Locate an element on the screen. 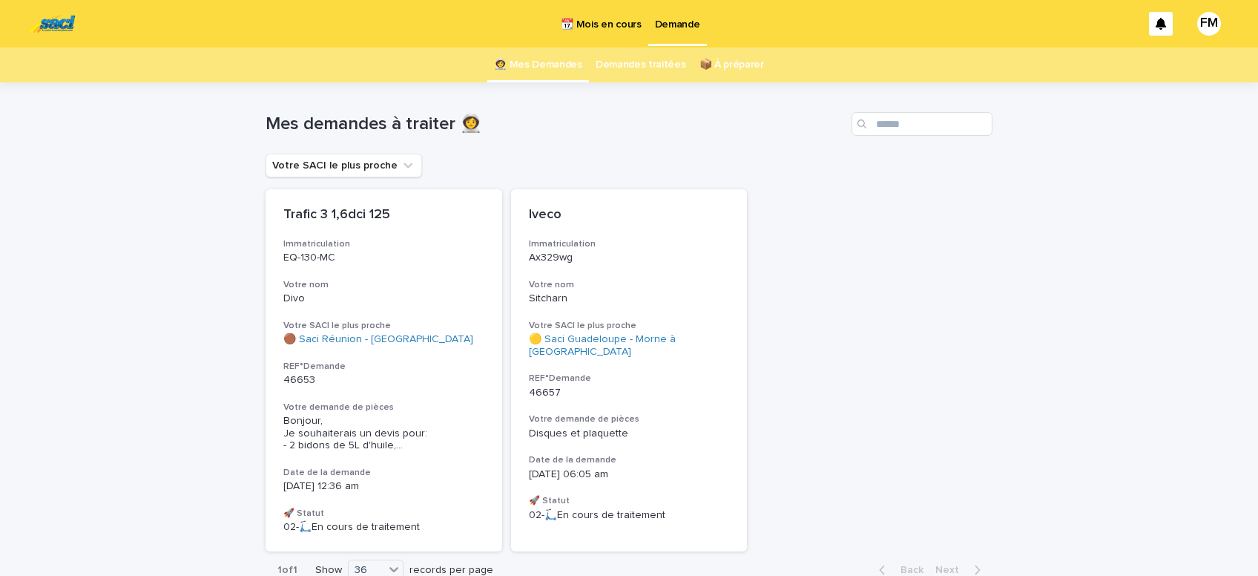 The height and width of the screenshot is (576, 1258). input: Search is located at coordinates (922, 124).